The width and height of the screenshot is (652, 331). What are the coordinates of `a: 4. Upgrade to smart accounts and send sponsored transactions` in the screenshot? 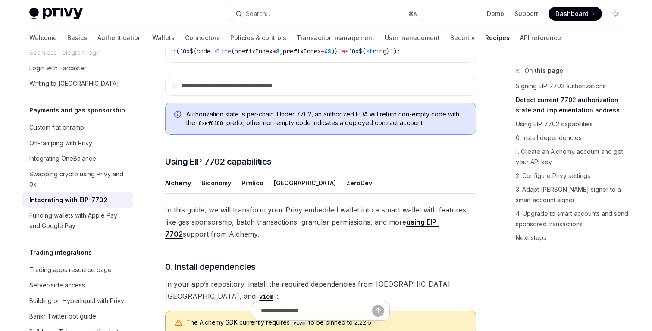 It's located at (572, 219).